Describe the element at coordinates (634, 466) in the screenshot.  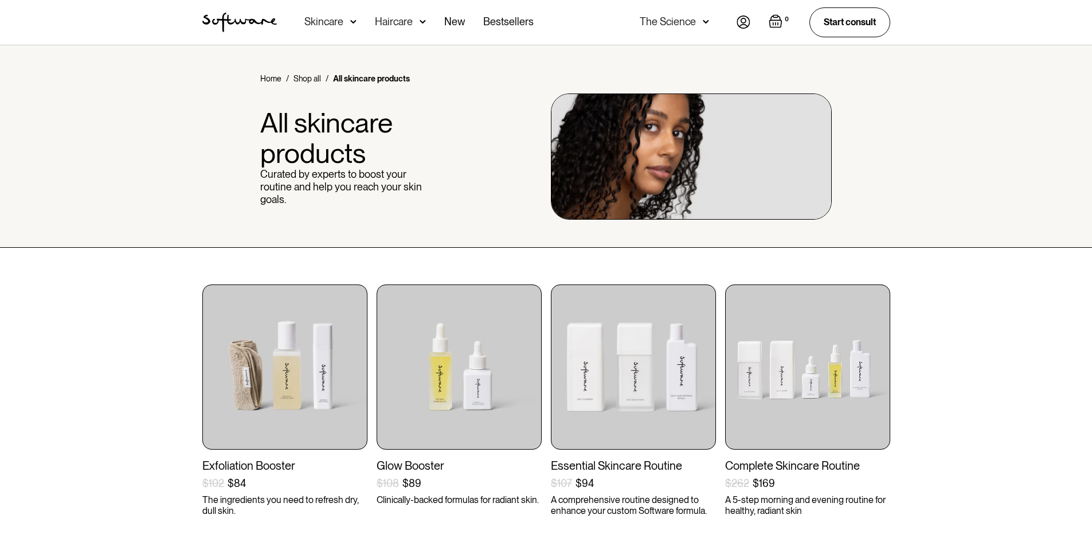
I see `div: Essential Skincare Routine` at that location.